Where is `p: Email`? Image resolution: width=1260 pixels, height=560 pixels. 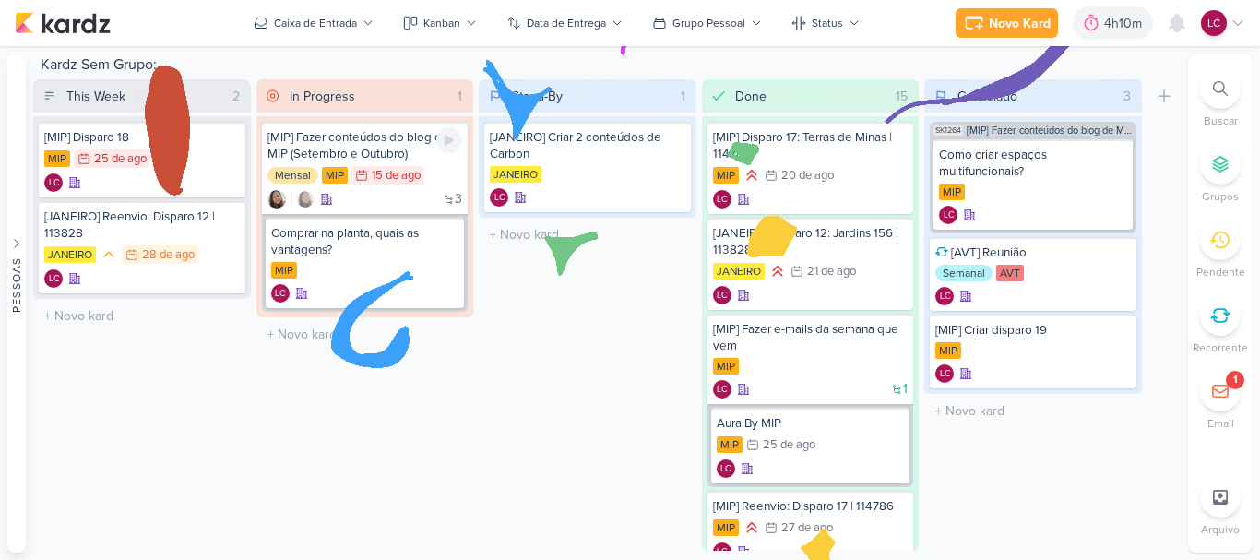 p: Email is located at coordinates (1220, 423).